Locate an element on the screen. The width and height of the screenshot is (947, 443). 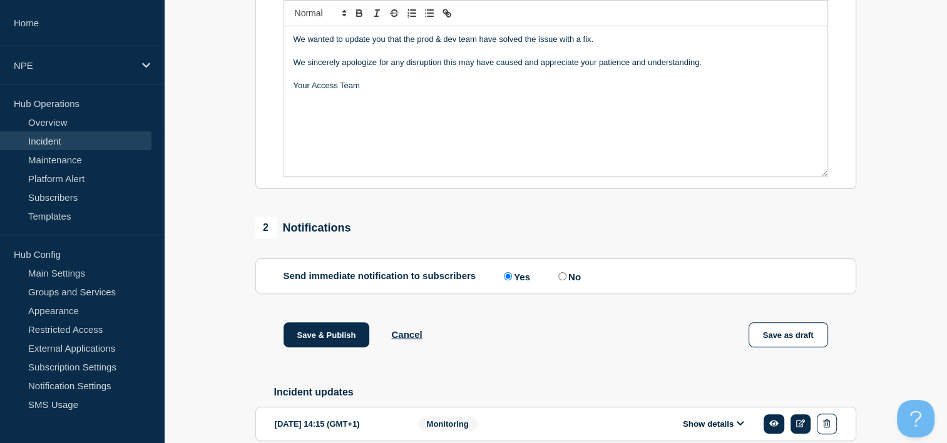
input: No is located at coordinates (562, 276).